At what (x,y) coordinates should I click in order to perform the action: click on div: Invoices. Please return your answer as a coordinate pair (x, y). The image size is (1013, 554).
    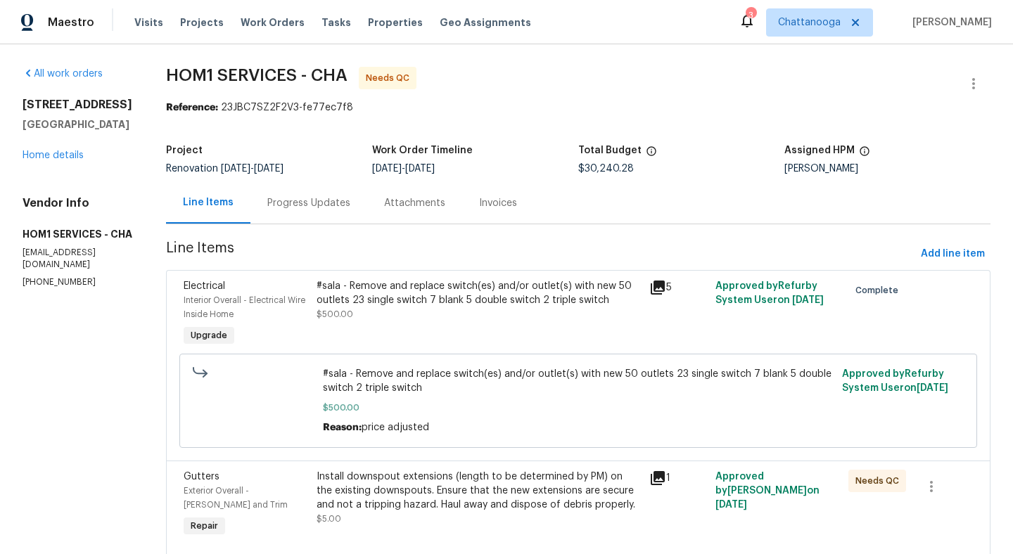
    Looking at the image, I should click on (498, 203).